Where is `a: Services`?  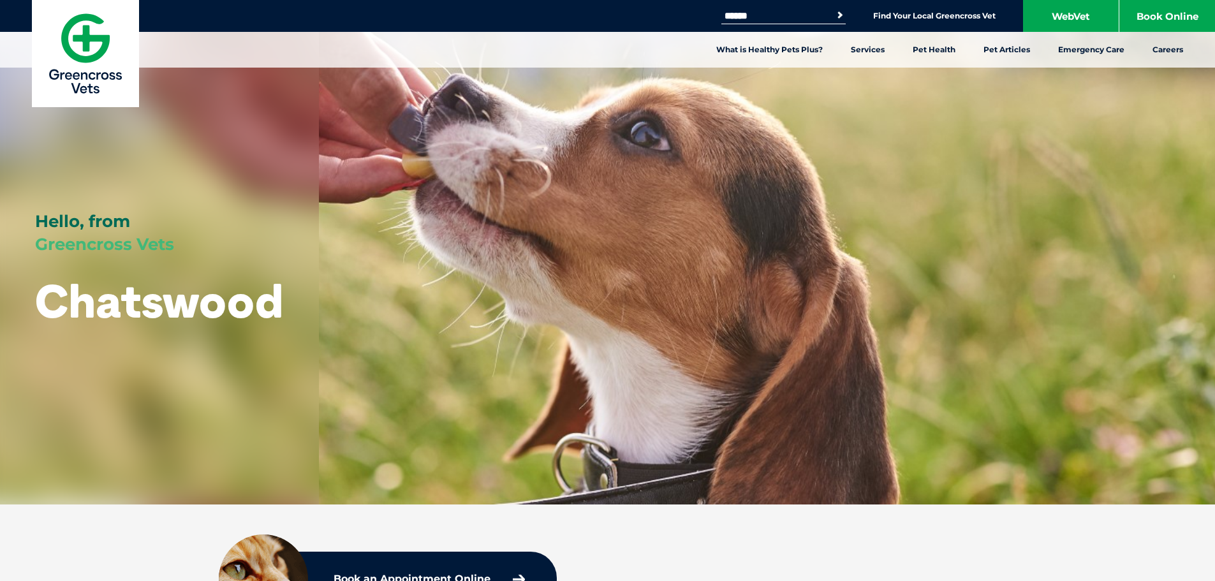
a: Services is located at coordinates (867, 50).